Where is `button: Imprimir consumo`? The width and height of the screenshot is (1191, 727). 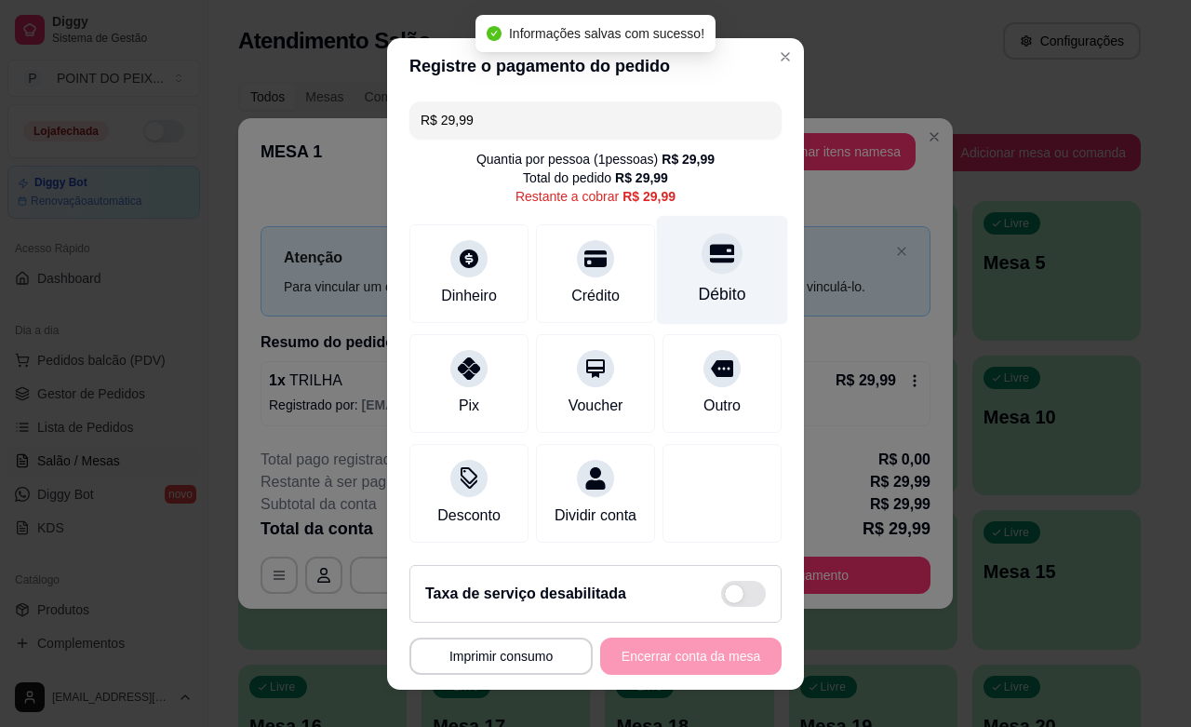 button: Imprimir consumo is located at coordinates (500, 656).